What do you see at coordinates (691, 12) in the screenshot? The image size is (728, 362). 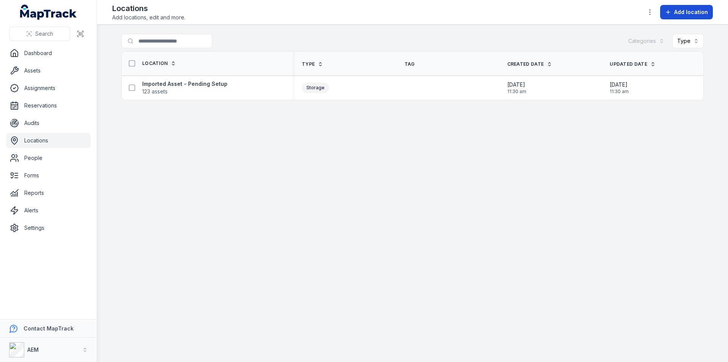 I see `span: Add location` at bounding box center [691, 12].